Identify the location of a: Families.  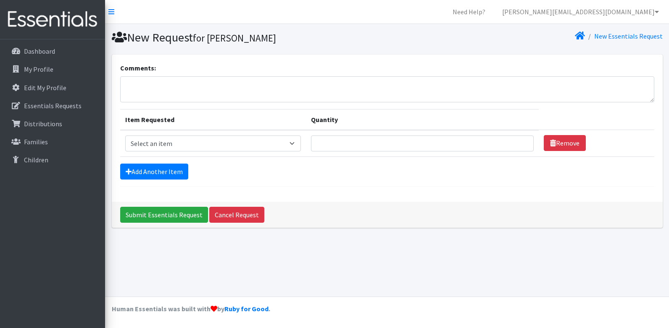
(53, 142).